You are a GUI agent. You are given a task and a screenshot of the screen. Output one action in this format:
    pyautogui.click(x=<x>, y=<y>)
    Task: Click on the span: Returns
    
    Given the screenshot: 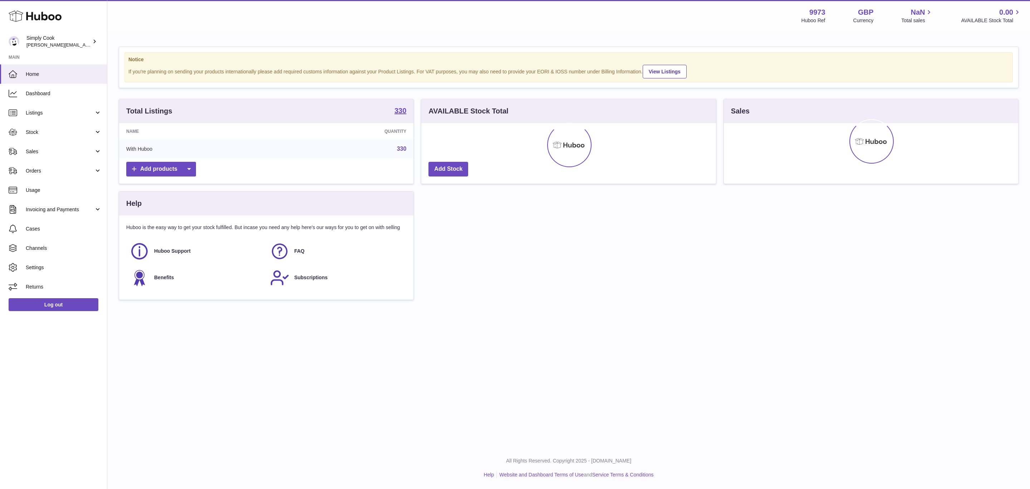 What is the action you would take?
    pyautogui.click(x=64, y=287)
    